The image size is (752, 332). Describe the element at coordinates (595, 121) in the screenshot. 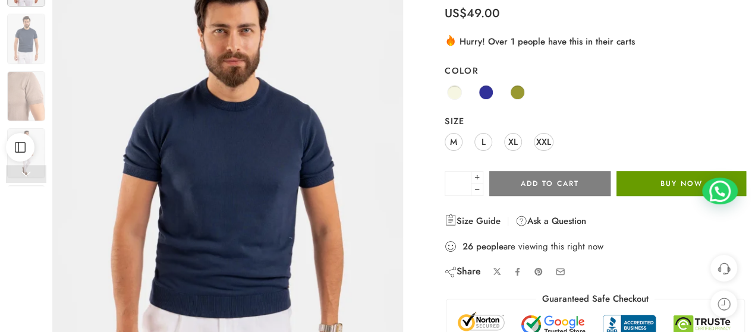

I see `label: Size` at that location.